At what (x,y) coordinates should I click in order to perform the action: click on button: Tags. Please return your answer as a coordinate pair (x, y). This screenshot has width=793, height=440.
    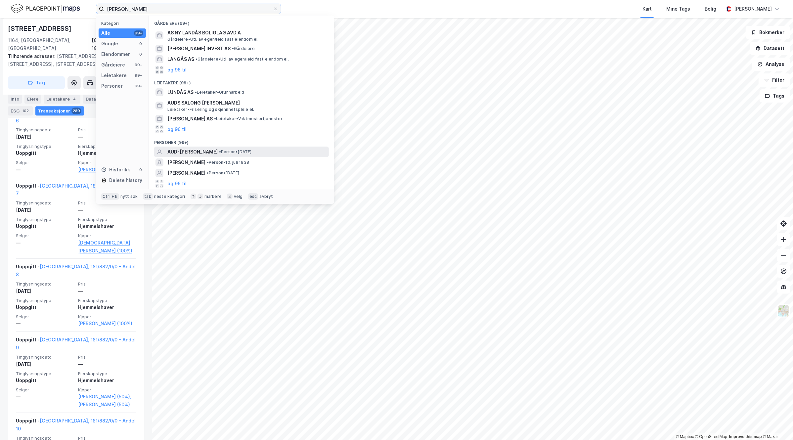
    Looking at the image, I should click on (775, 96).